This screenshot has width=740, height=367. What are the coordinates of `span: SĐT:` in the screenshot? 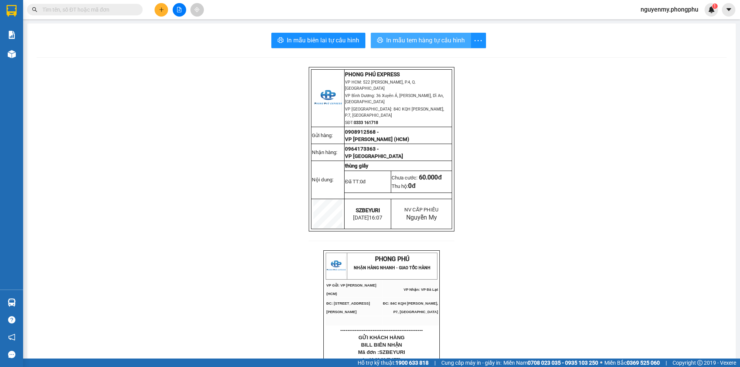 It's located at (361, 123).